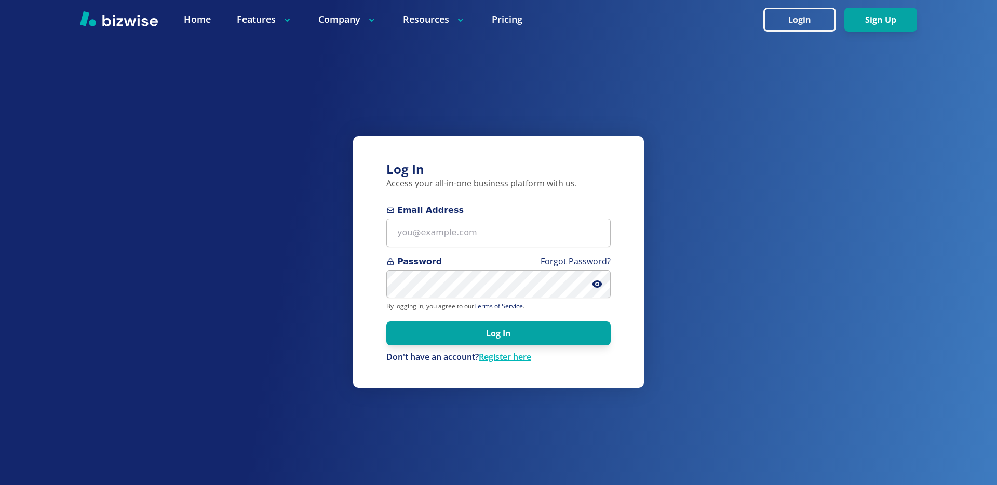 The image size is (997, 485). I want to click on a: Home, so click(197, 19).